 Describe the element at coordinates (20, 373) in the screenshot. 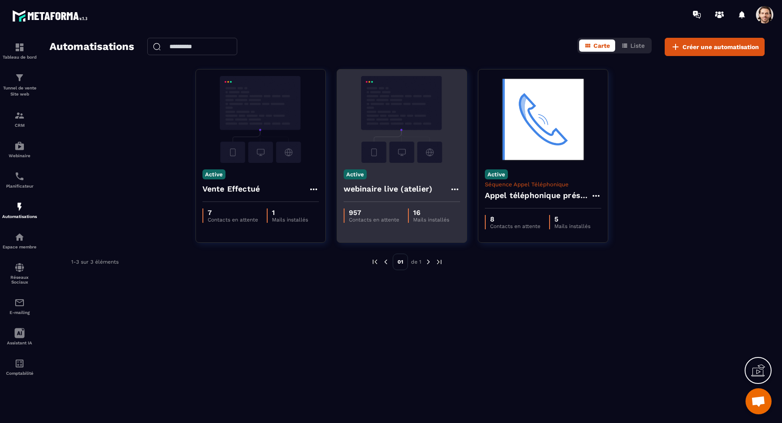

I see `p: Comptabilité` at that location.